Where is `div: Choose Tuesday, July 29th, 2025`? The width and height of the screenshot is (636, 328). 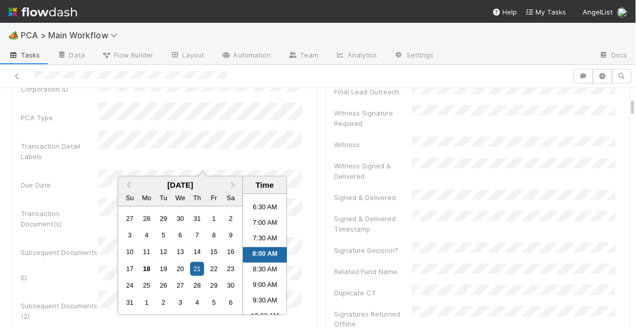
div: Choose Tuesday, July 29th, 2025 is located at coordinates (163, 218).